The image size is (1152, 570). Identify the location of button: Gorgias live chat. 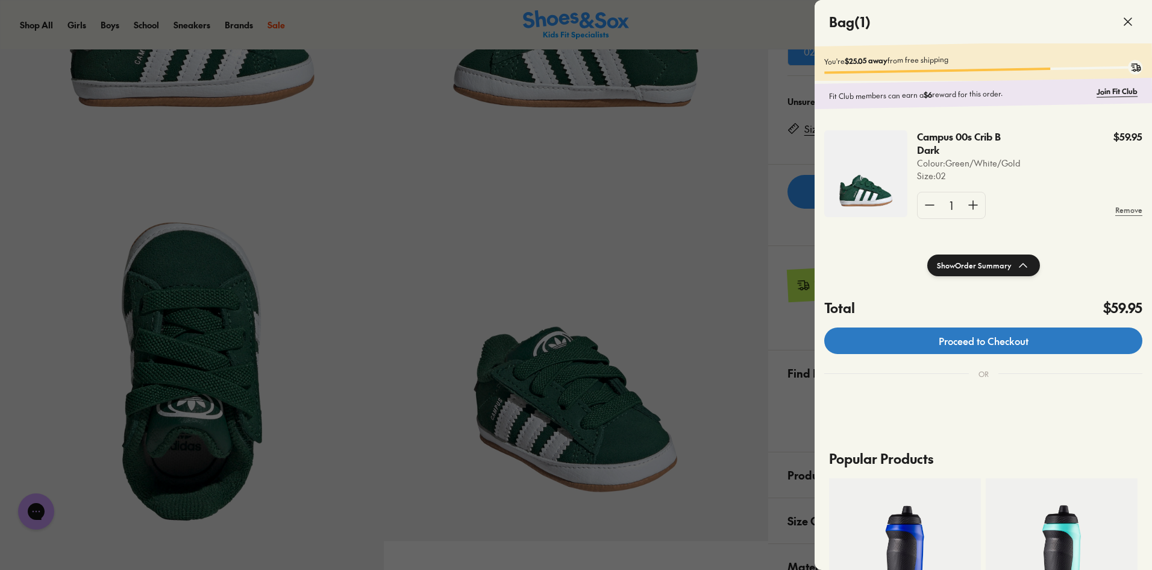
(24, 22).